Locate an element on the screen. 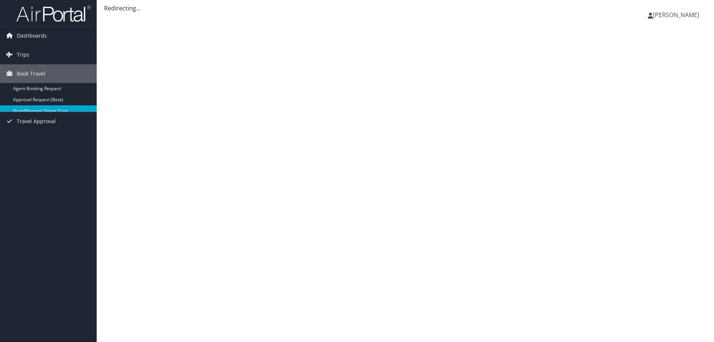  span: Trips is located at coordinates (23, 55).